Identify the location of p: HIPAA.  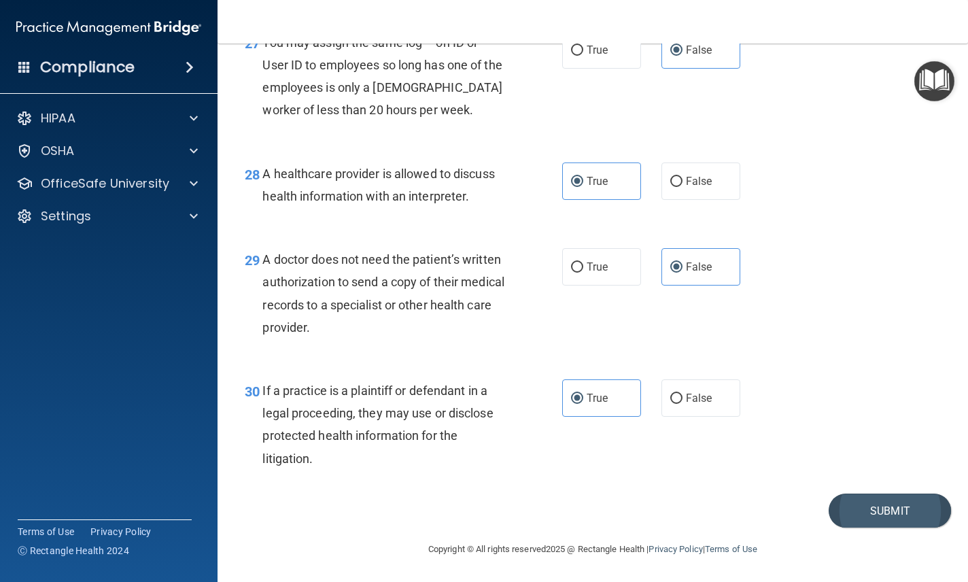
(58, 118).